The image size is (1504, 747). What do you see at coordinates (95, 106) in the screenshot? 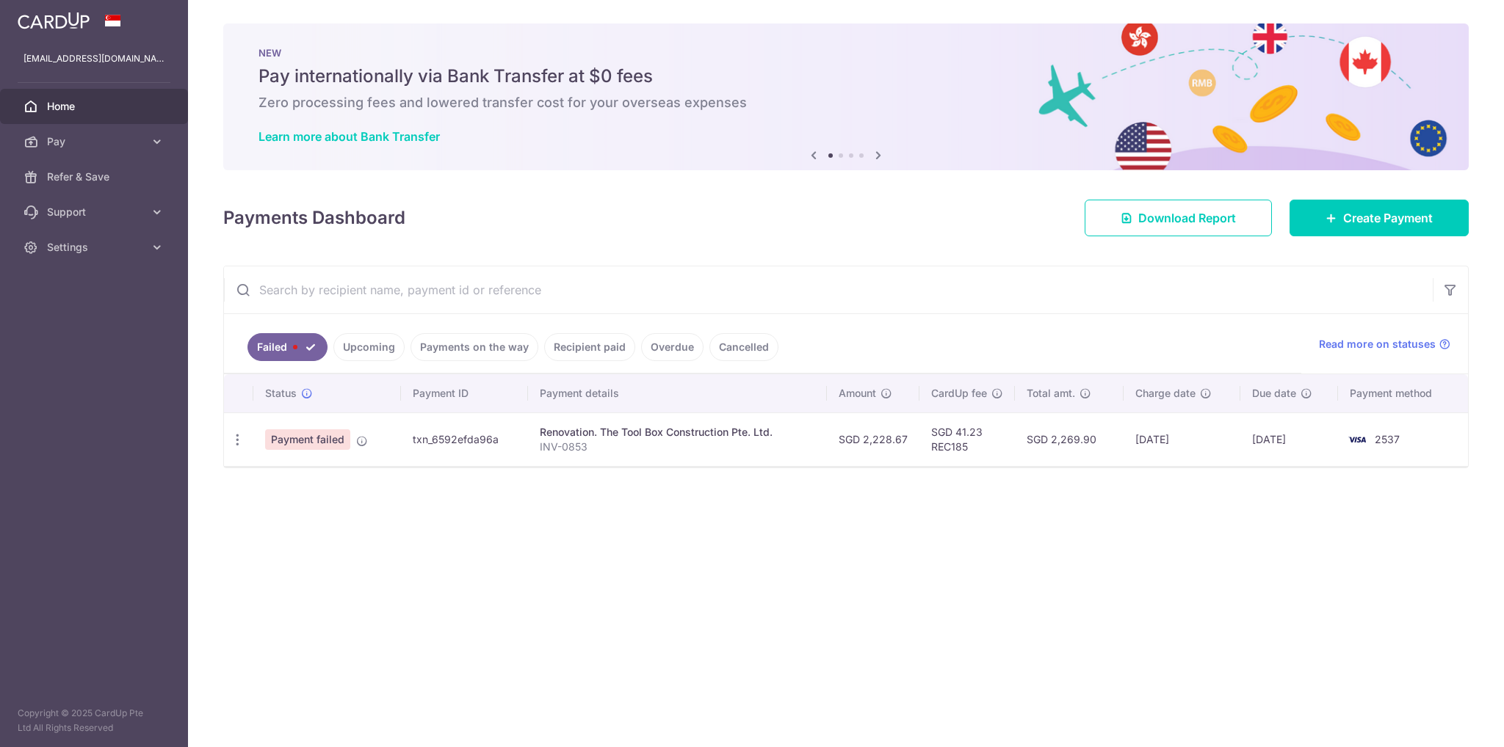
I see `span: Home` at bounding box center [95, 106].